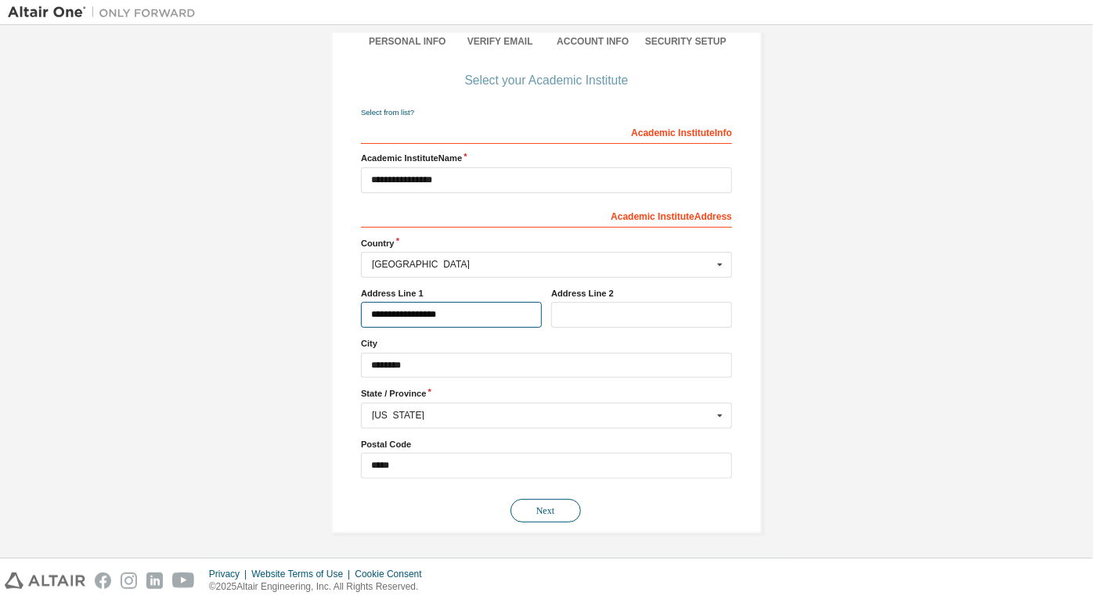 This screenshot has width=1093, height=603. What do you see at coordinates (546, 215) in the screenshot?
I see `div: Academic Institute Address` at bounding box center [546, 215].